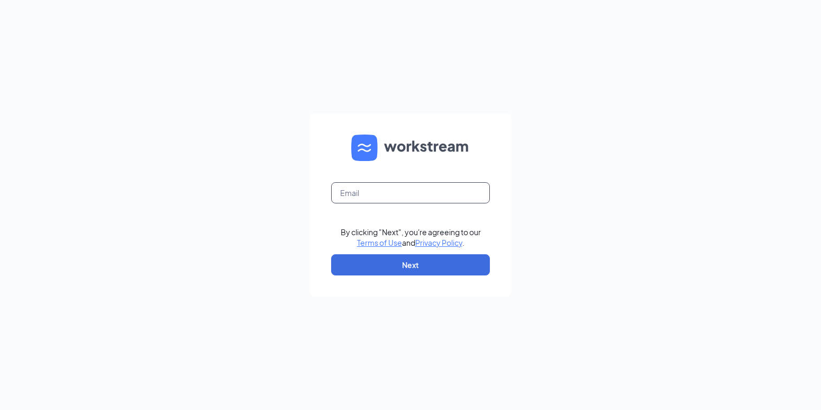 The image size is (821, 410). I want to click on a: Privacy Policy, so click(439, 242).